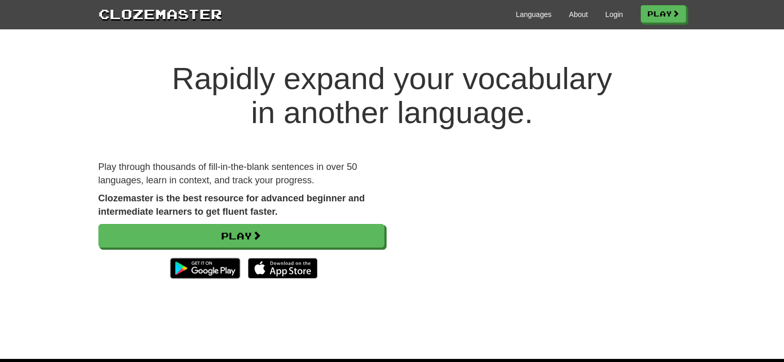 The height and width of the screenshot is (362, 784). I want to click on p: Play through thousands of fill-in-the-blank sentences in over 50 languages, learn in context, and..., so click(241, 174).